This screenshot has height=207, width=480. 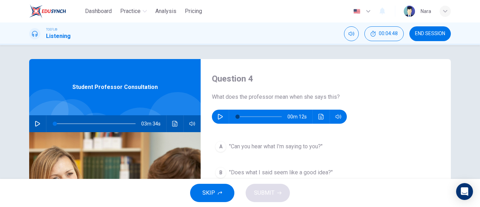 What do you see at coordinates (98, 11) in the screenshot?
I see `button: Dashboard` at bounding box center [98, 11].